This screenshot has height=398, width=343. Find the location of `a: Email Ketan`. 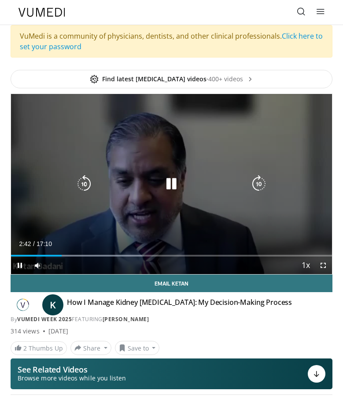

a: Email Ketan is located at coordinates (171, 284).